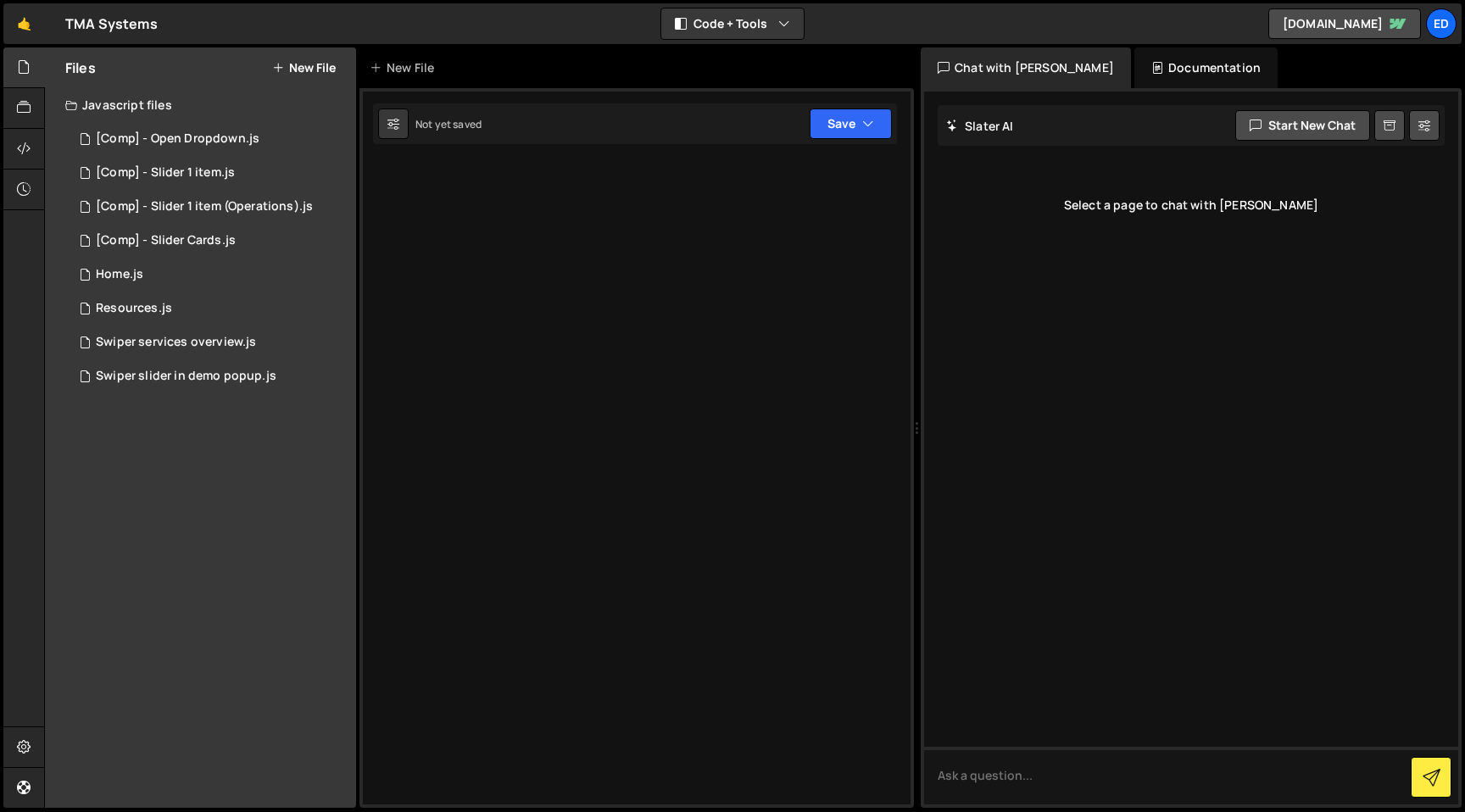 The image size is (1465, 812). Describe the element at coordinates (210, 342) in the screenshot. I see `div: 15745/44803.js` at that location.